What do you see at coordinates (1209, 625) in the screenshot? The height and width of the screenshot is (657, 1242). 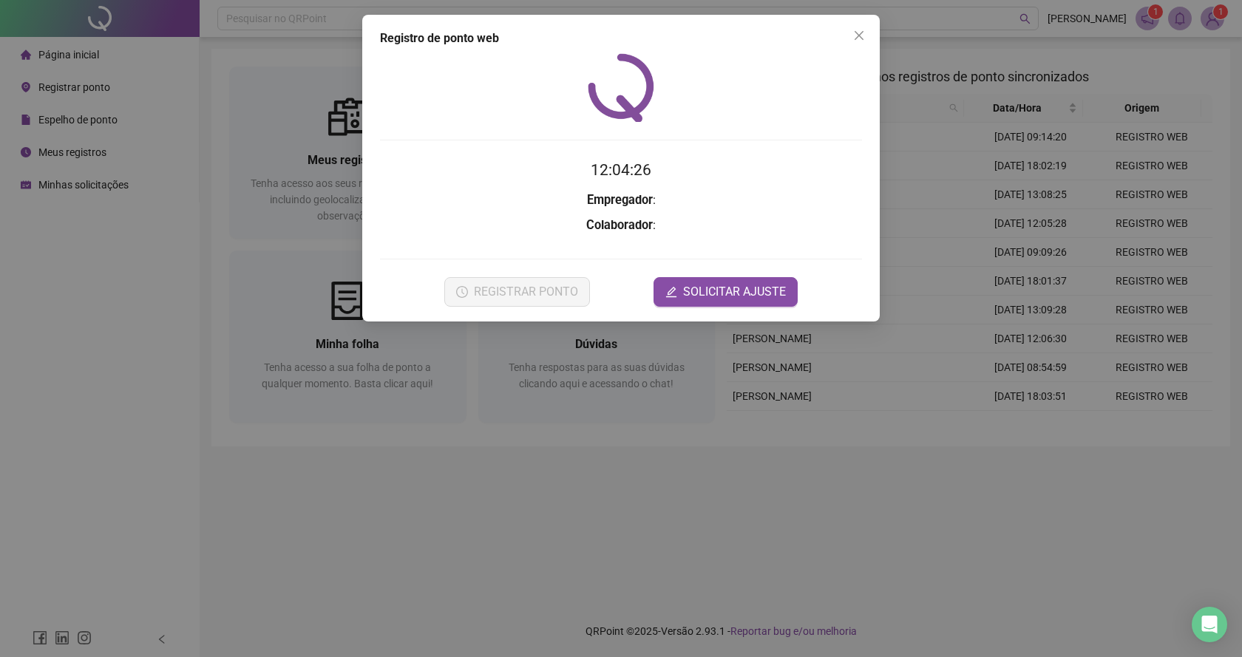 I see `div: Open Intercom Messenger` at bounding box center [1209, 625].